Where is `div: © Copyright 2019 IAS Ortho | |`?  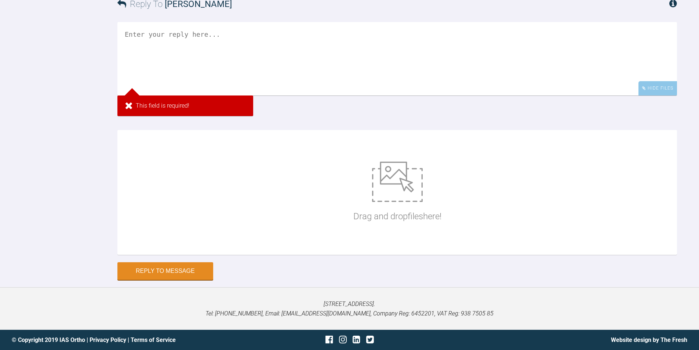
div: © Copyright 2019 IAS Ortho | | is located at coordinates (124, 340).